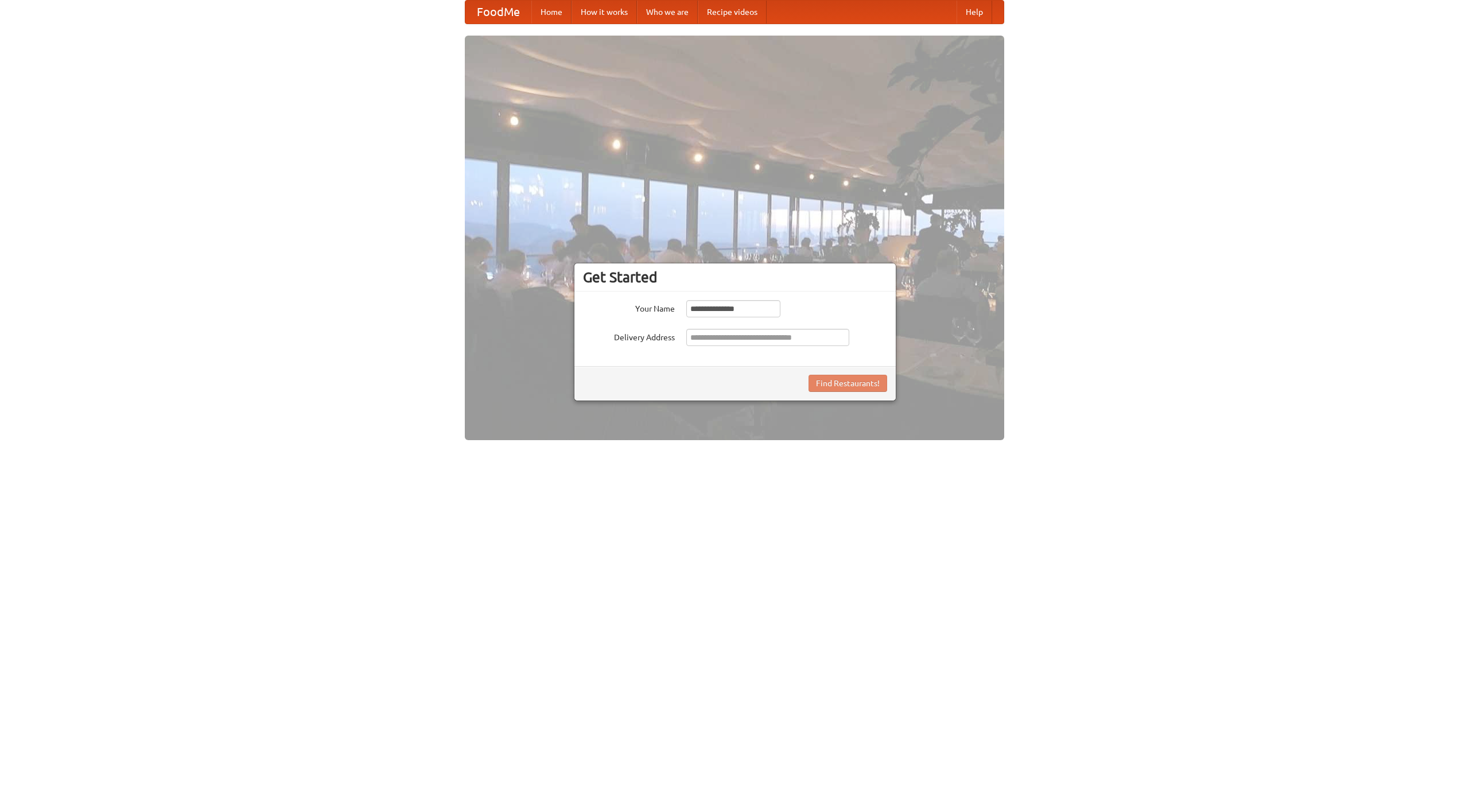 The width and height of the screenshot is (1469, 812). I want to click on a: Help, so click(974, 12).